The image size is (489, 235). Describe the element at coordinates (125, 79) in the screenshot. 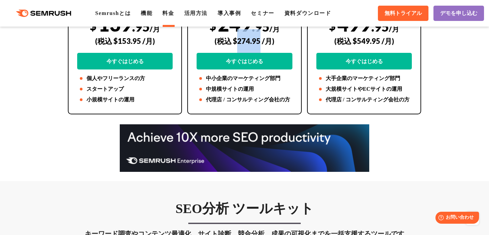

I see `li: 個人やフリーランスの方` at that location.